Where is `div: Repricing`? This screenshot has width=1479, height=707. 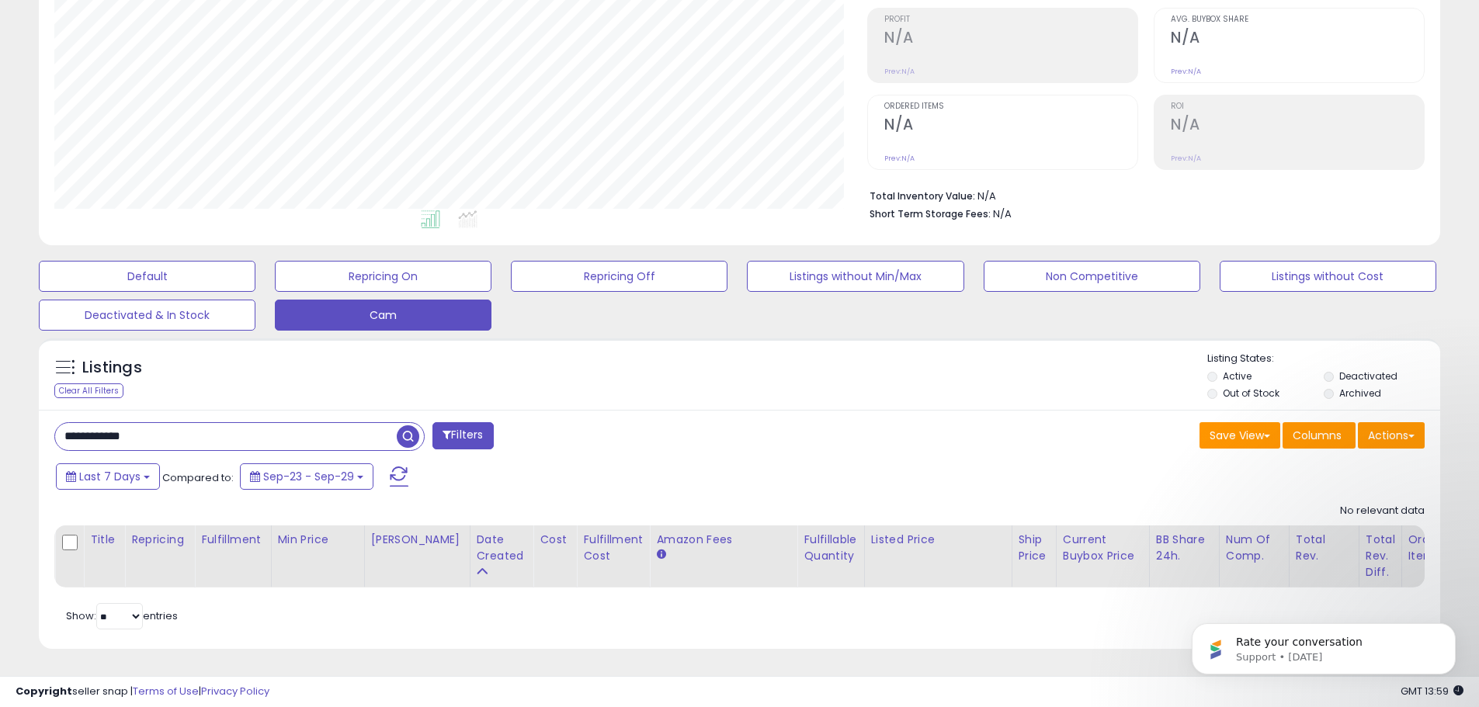
div: Repricing is located at coordinates (159, 540).